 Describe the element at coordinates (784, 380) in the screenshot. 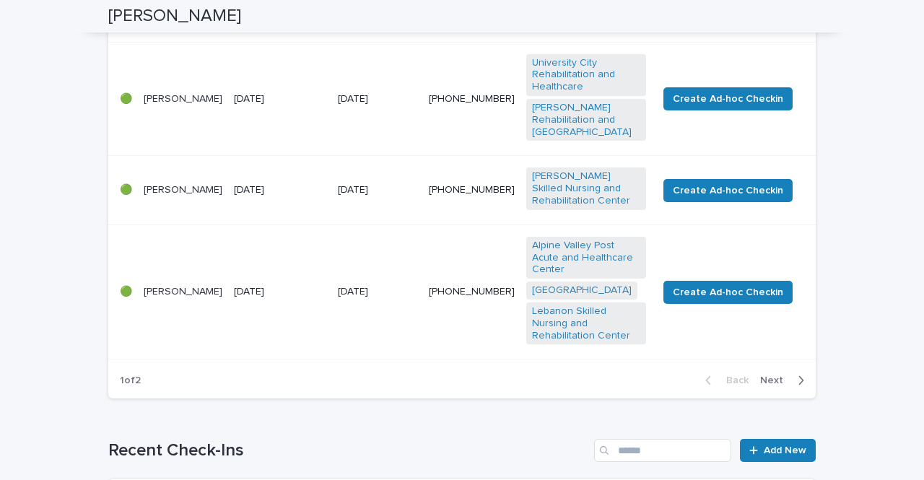

I see `button: Next` at that location.